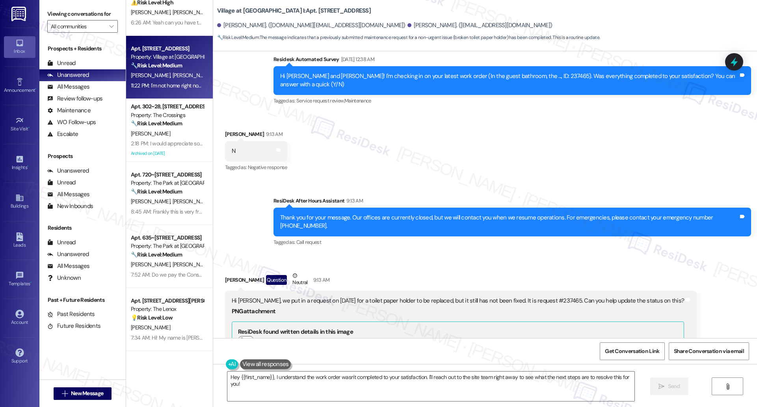 Image resolution: width=757 pixels, height=407 pixels. What do you see at coordinates (278, 274) in the screenshot?
I see `div: 7:52 AM: Do we pay the Conservice bill on the resident portal? I got the statement from Conservic...` at bounding box center [278, 274].